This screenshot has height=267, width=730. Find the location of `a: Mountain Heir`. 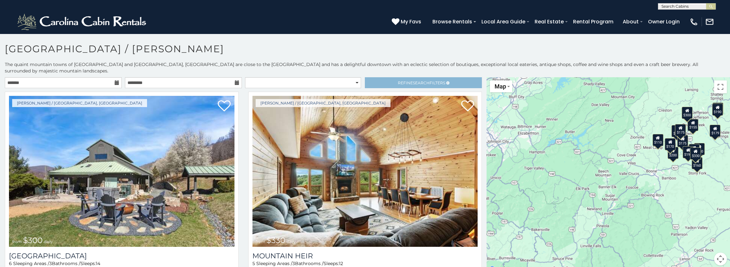

a: Mountain Heir is located at coordinates (365, 256).